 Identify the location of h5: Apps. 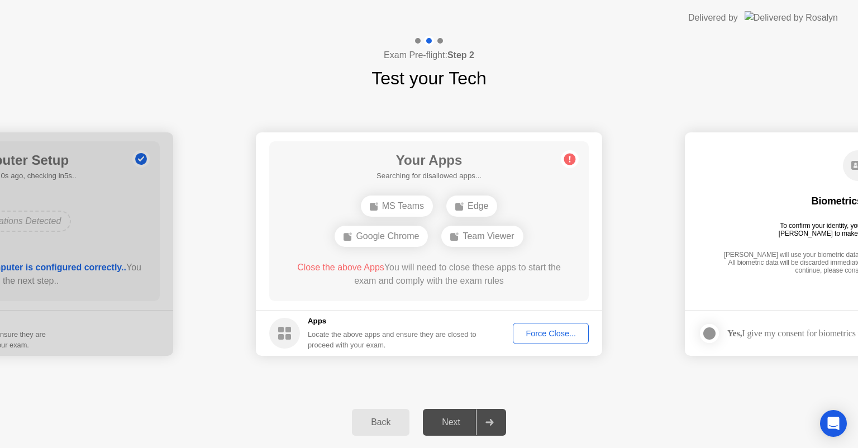
(392, 321).